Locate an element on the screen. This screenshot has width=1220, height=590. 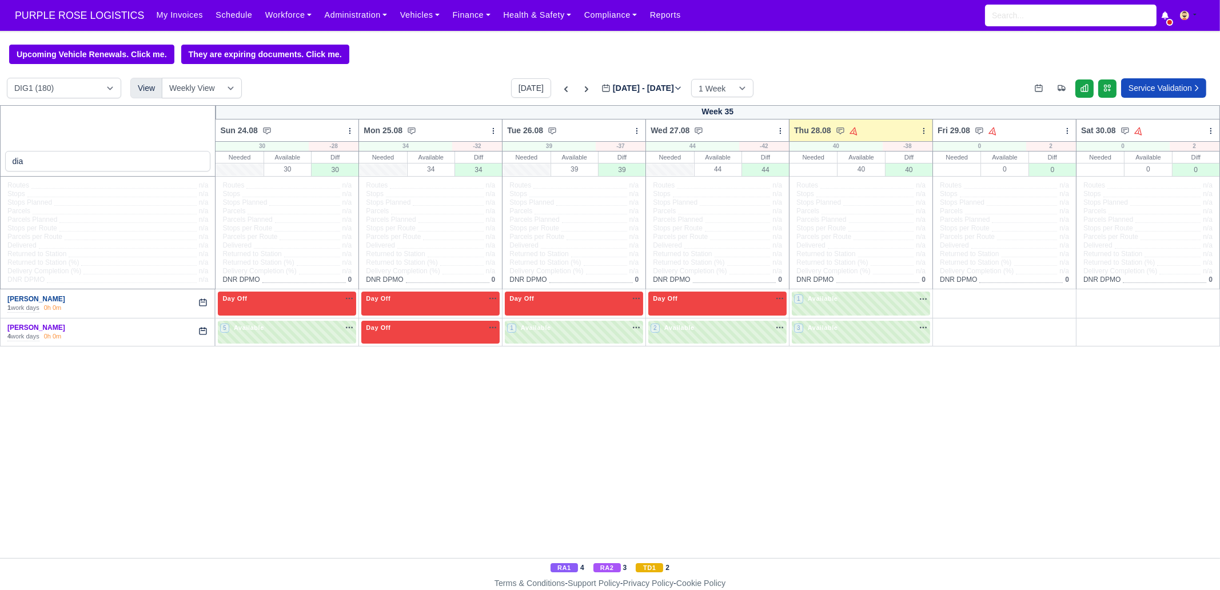
div: -42 is located at coordinates (764, 146).